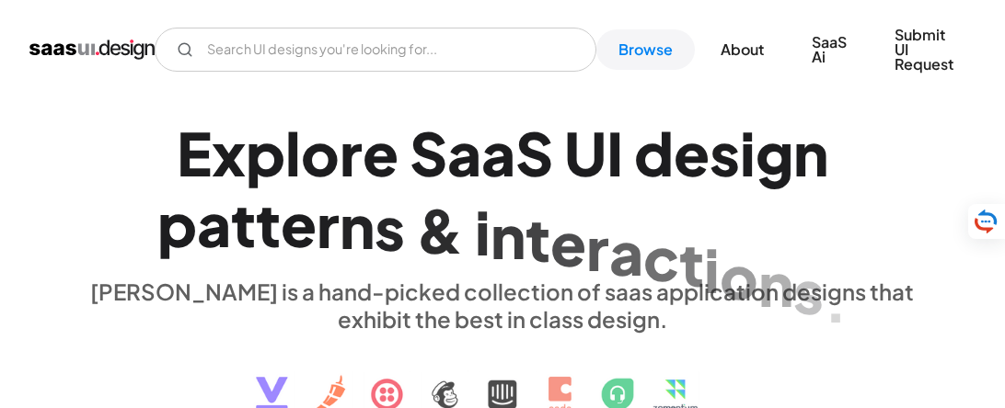 Image resolution: width=1005 pixels, height=408 pixels. Describe the element at coordinates (228, 153) in the screenshot. I see `div: x` at that location.